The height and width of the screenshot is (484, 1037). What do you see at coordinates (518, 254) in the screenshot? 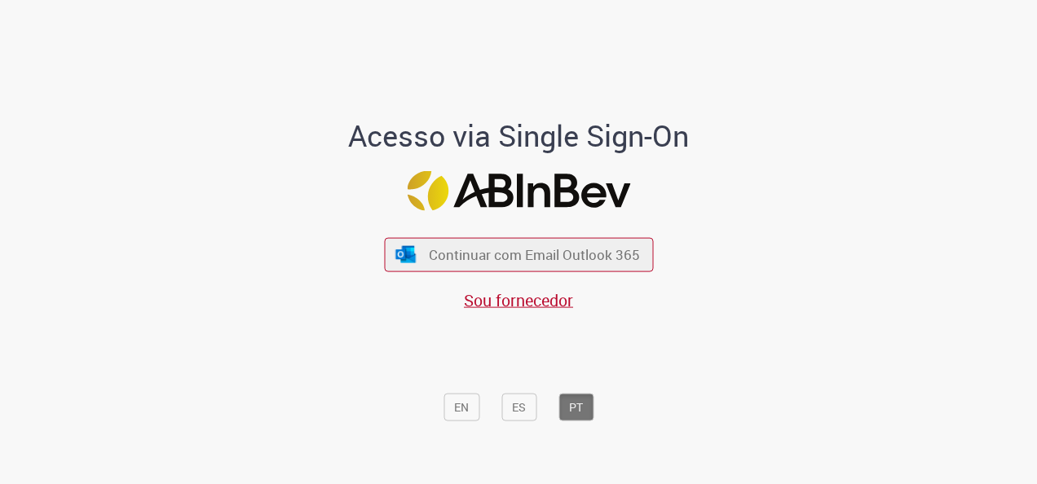
I see `button: ícone Azure/Microsoft 360 Continuar com Email Outlook 365` at bounding box center [518, 254].